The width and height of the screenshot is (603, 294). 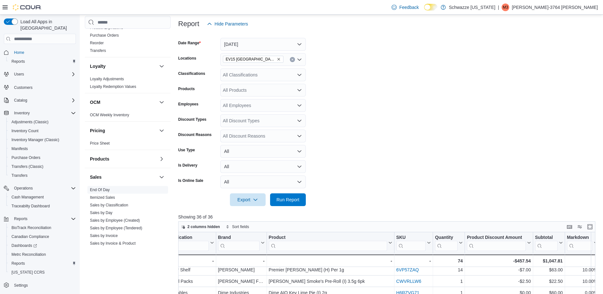 I want to click on a: BioTrack Reconciliation, so click(x=31, y=228).